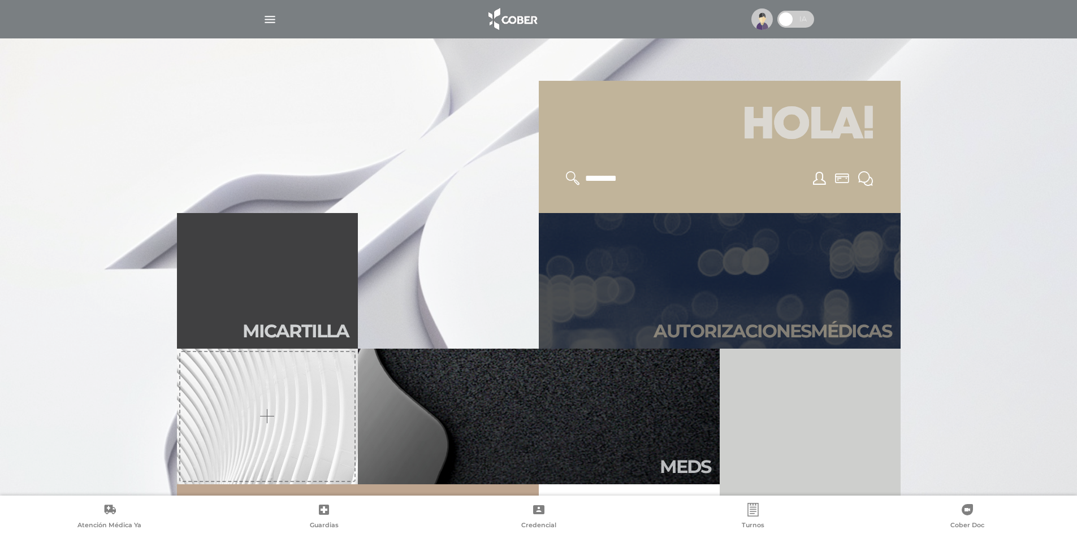 The height and width of the screenshot is (534, 1077). Describe the element at coordinates (323, 517) in the screenshot. I see `a: Guardias` at that location.